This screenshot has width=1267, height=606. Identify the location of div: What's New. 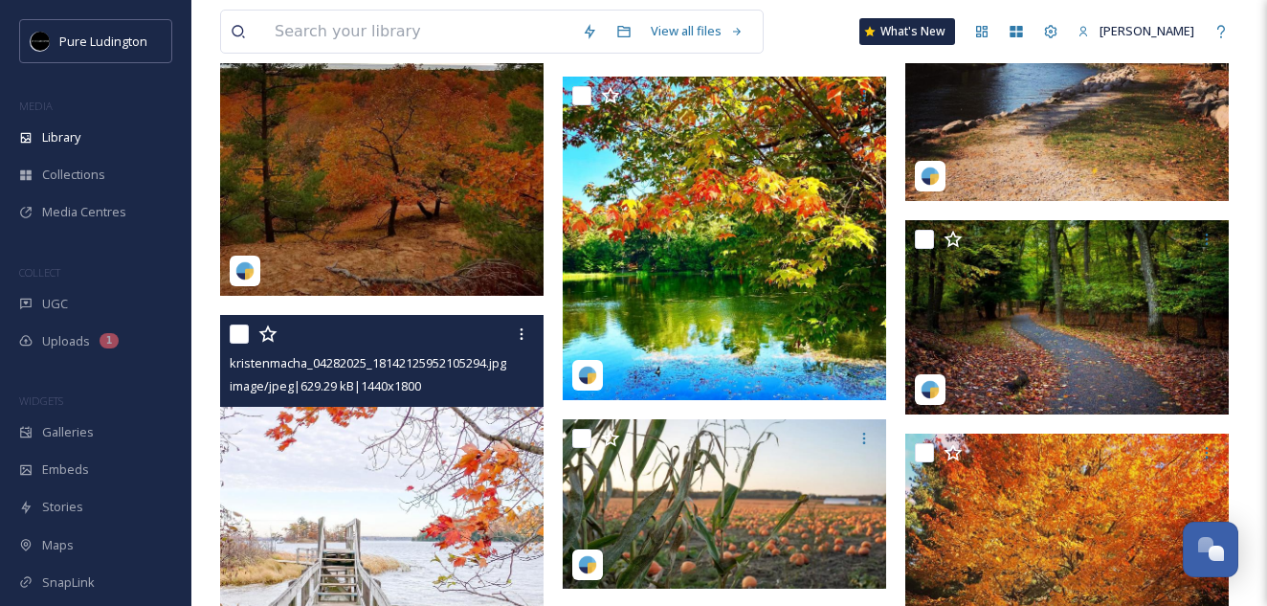
(907, 32).